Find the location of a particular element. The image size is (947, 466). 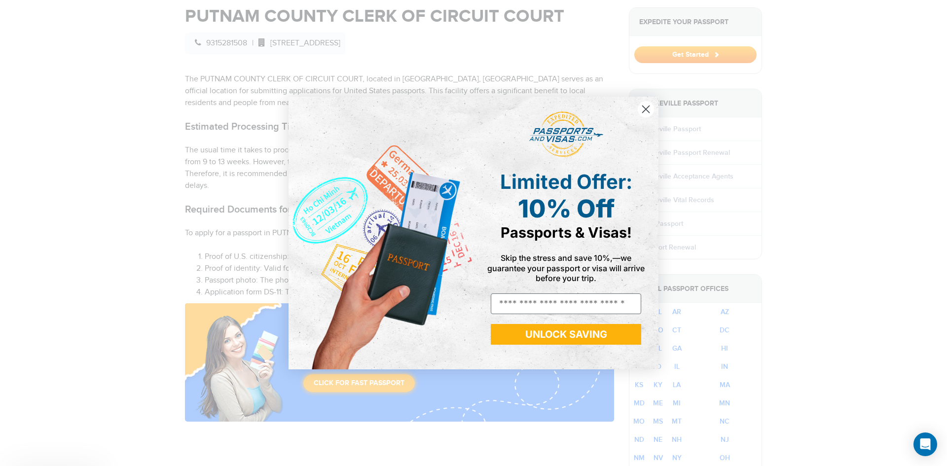

span: 10% Off is located at coordinates (566, 209).